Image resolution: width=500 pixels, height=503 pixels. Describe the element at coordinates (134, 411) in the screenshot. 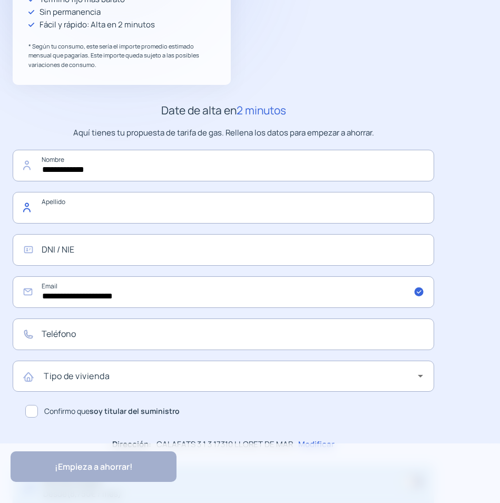

I see `b: soy titular del suministro` at that location.